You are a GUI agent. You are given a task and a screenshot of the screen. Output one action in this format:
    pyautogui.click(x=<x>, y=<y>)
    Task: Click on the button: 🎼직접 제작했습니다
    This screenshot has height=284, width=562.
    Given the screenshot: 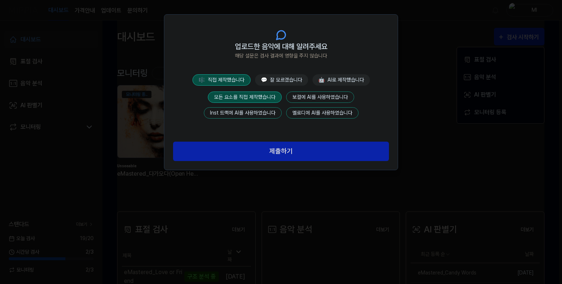 What is the action you would take?
    pyautogui.click(x=221, y=80)
    